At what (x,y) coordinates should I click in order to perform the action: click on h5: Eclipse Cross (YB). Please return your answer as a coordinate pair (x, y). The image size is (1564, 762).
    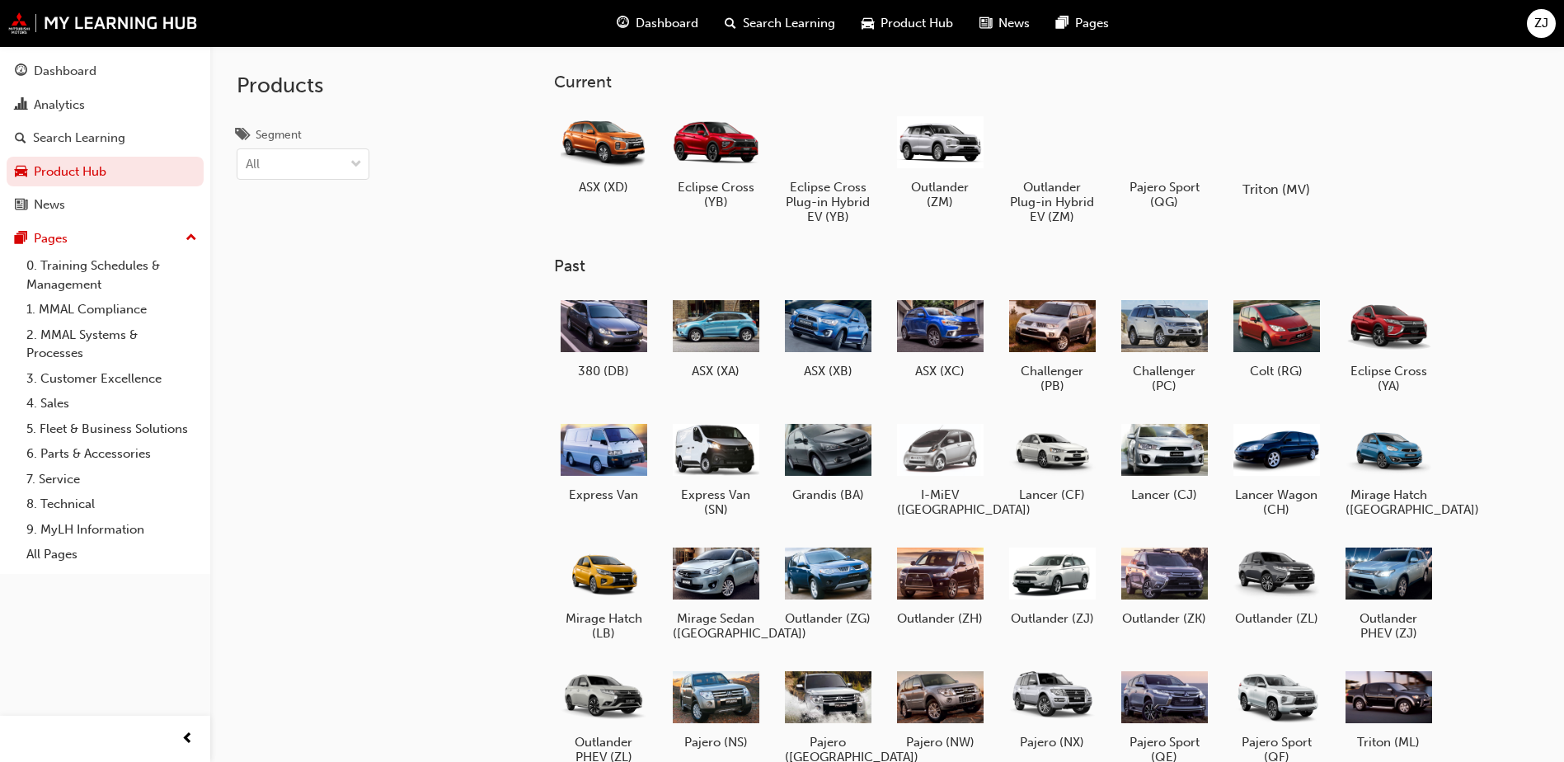
    Looking at the image, I should click on (716, 195).